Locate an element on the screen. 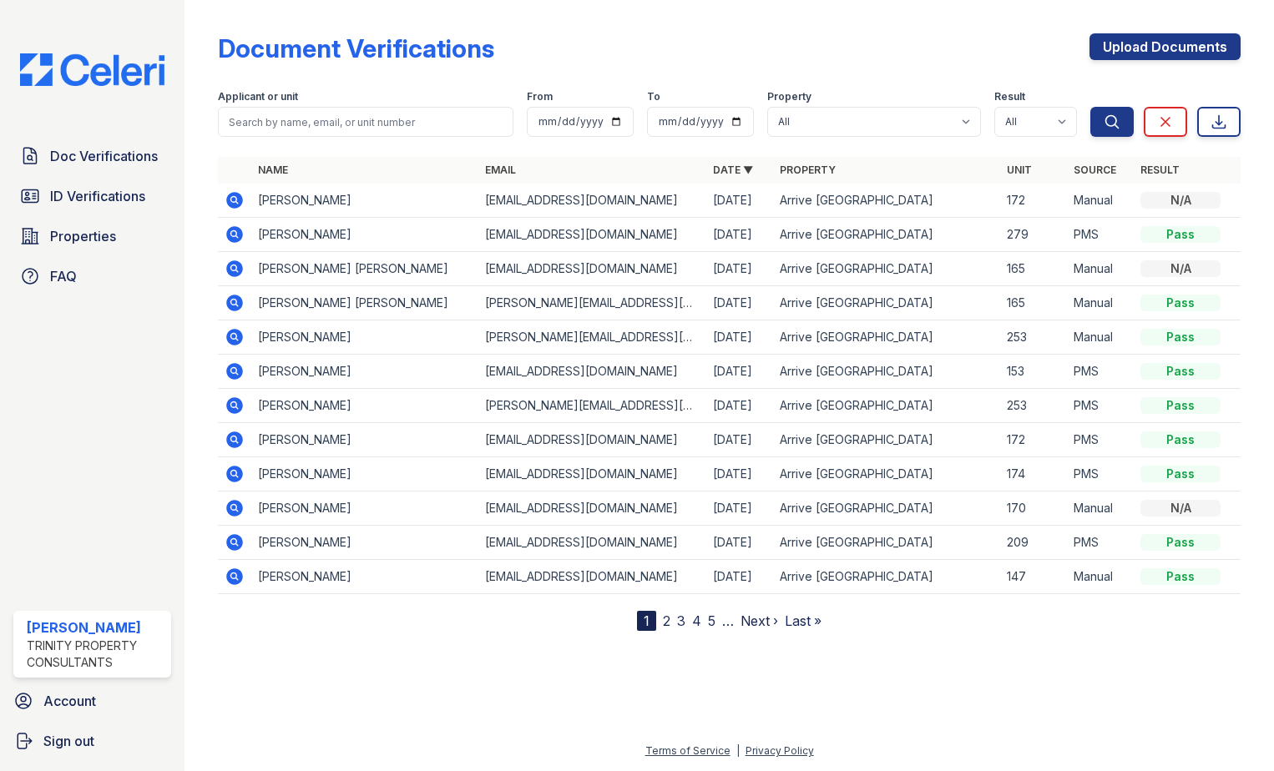 Image resolution: width=1274 pixels, height=771 pixels. a: Source is located at coordinates (1094, 169).